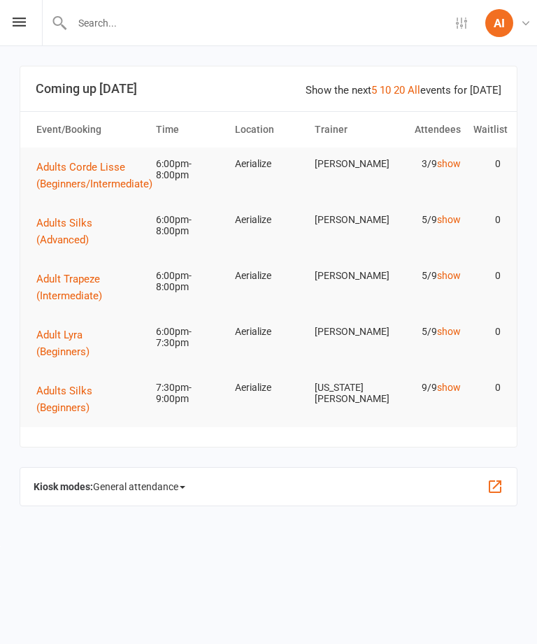  Describe the element at coordinates (90, 343) in the screenshot. I see `button: Adult Lyra (Beginners)` at that location.